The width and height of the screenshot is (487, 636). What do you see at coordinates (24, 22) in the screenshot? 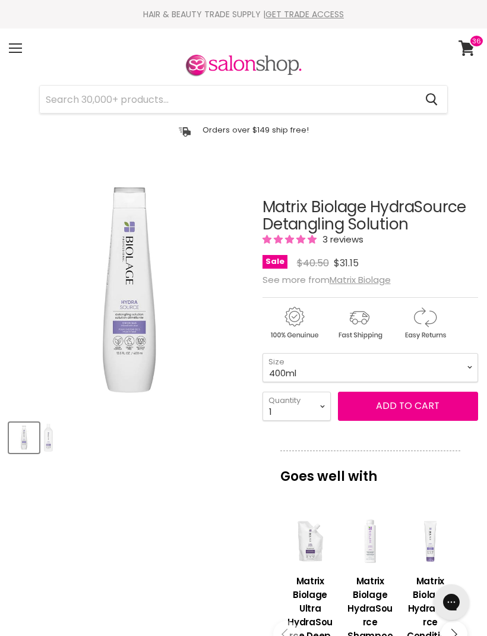
I see `button: Gorgias live chat` at bounding box center [24, 22].